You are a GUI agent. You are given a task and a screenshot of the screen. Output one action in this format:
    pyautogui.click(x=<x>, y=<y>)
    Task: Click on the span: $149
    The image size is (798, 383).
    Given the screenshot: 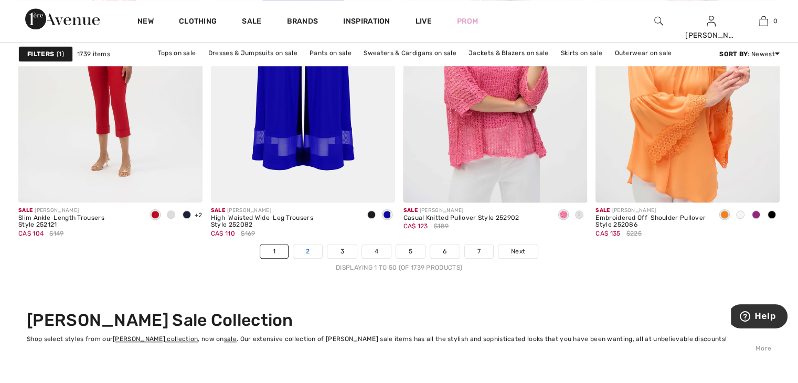 What is the action you would take?
    pyautogui.click(x=56, y=234)
    